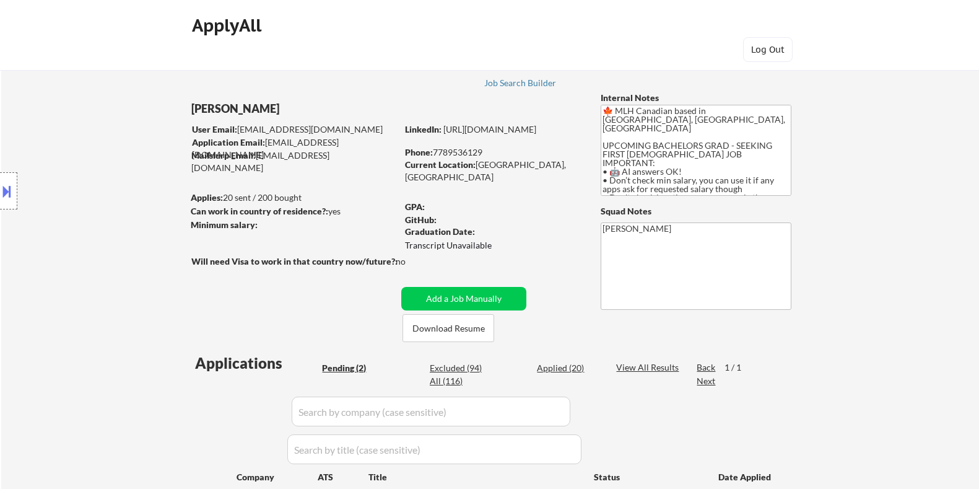  What do you see at coordinates (434, 449) in the screenshot?
I see `input: Search by title (case sensitive)` at bounding box center [434, 449].